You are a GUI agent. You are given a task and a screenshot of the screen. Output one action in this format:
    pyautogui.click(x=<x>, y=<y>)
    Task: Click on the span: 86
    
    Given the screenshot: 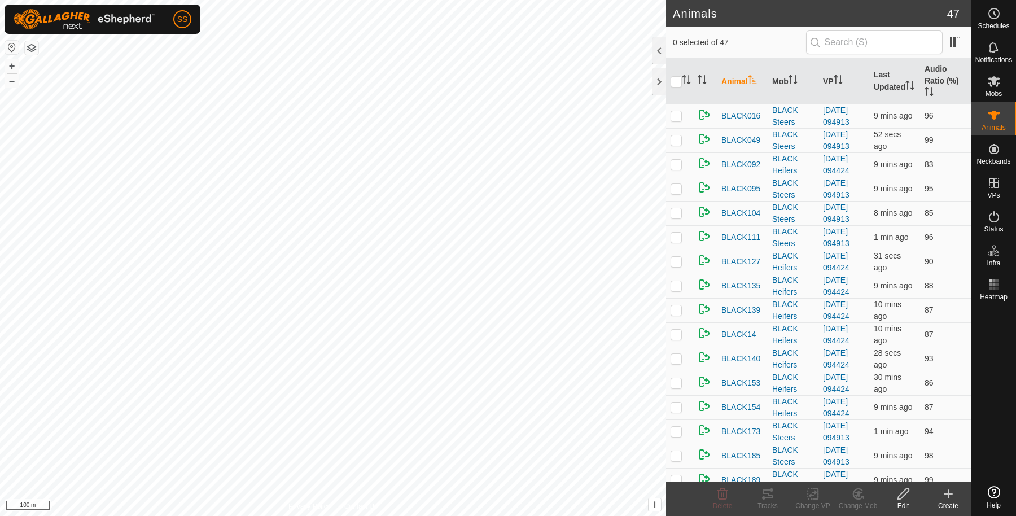 What is the action you would take?
    pyautogui.click(x=929, y=383)
    